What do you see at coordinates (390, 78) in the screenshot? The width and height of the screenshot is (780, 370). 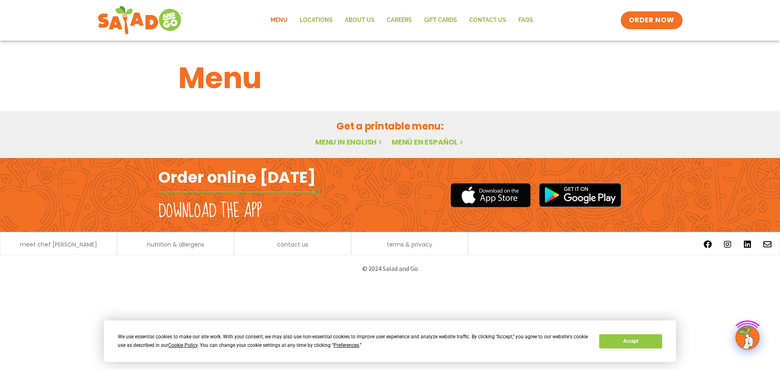 I see `h1: Menu` at bounding box center [390, 78].